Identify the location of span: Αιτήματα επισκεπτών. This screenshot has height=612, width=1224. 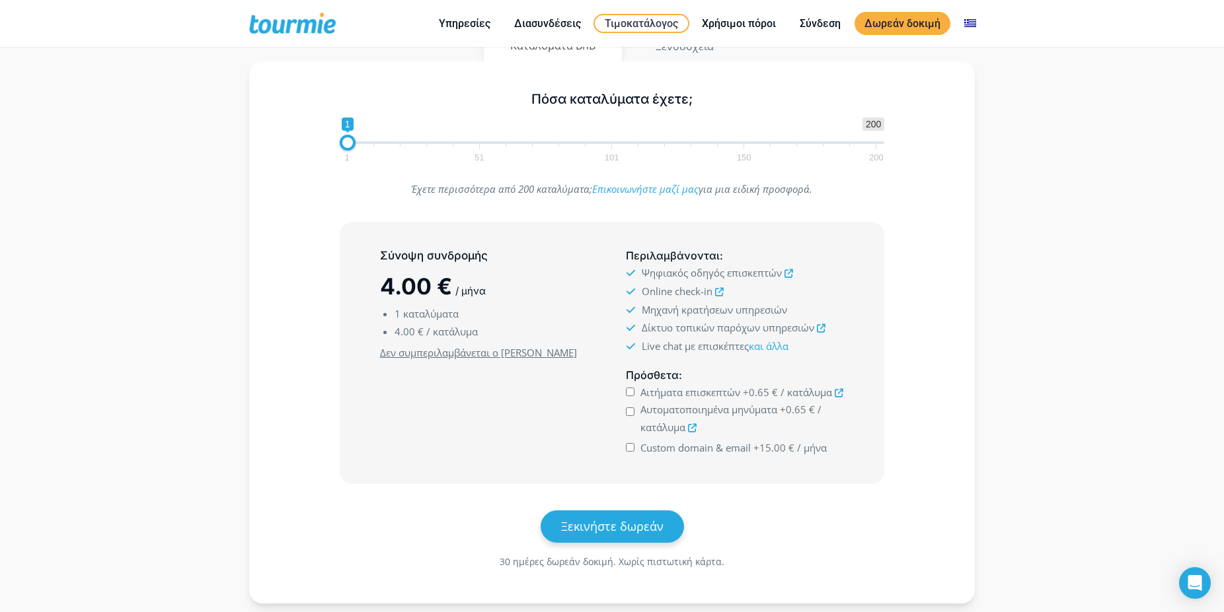
(690, 392).